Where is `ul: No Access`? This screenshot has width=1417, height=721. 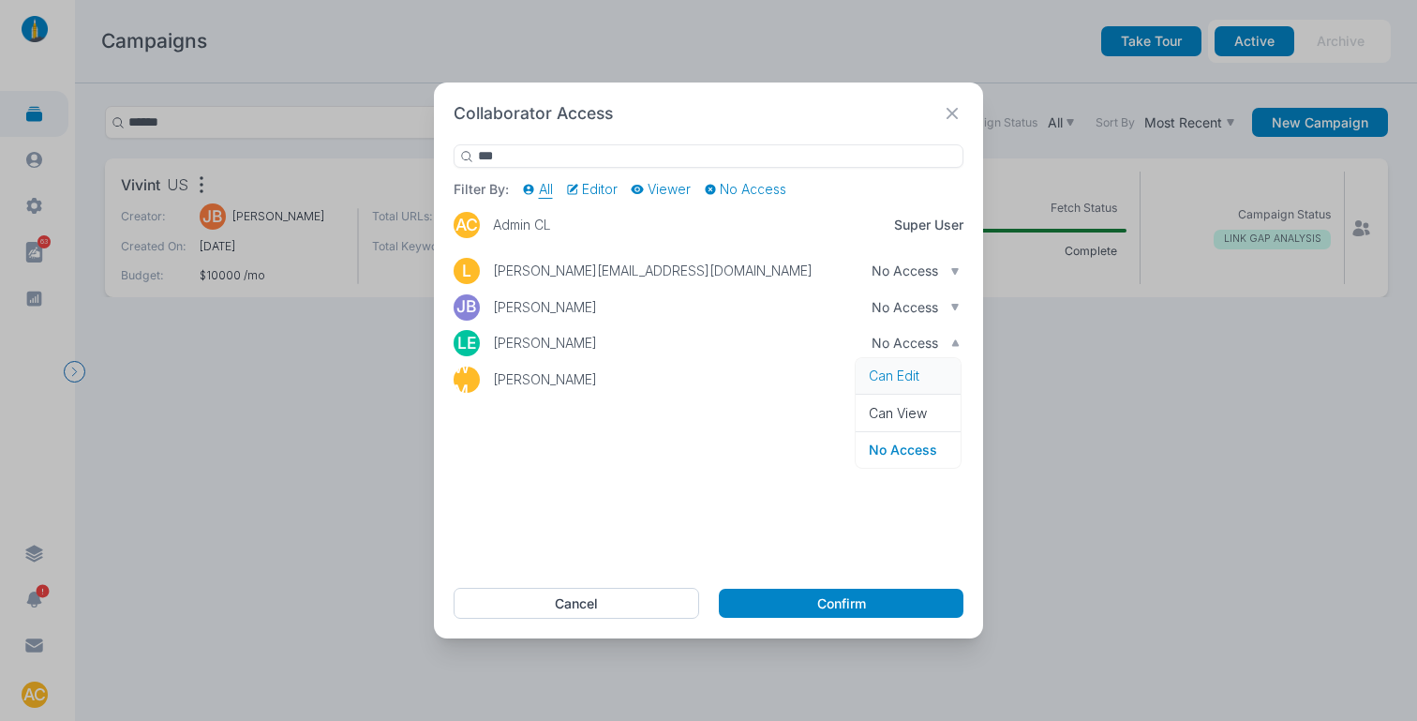
ul: No Access is located at coordinates (908, 413).